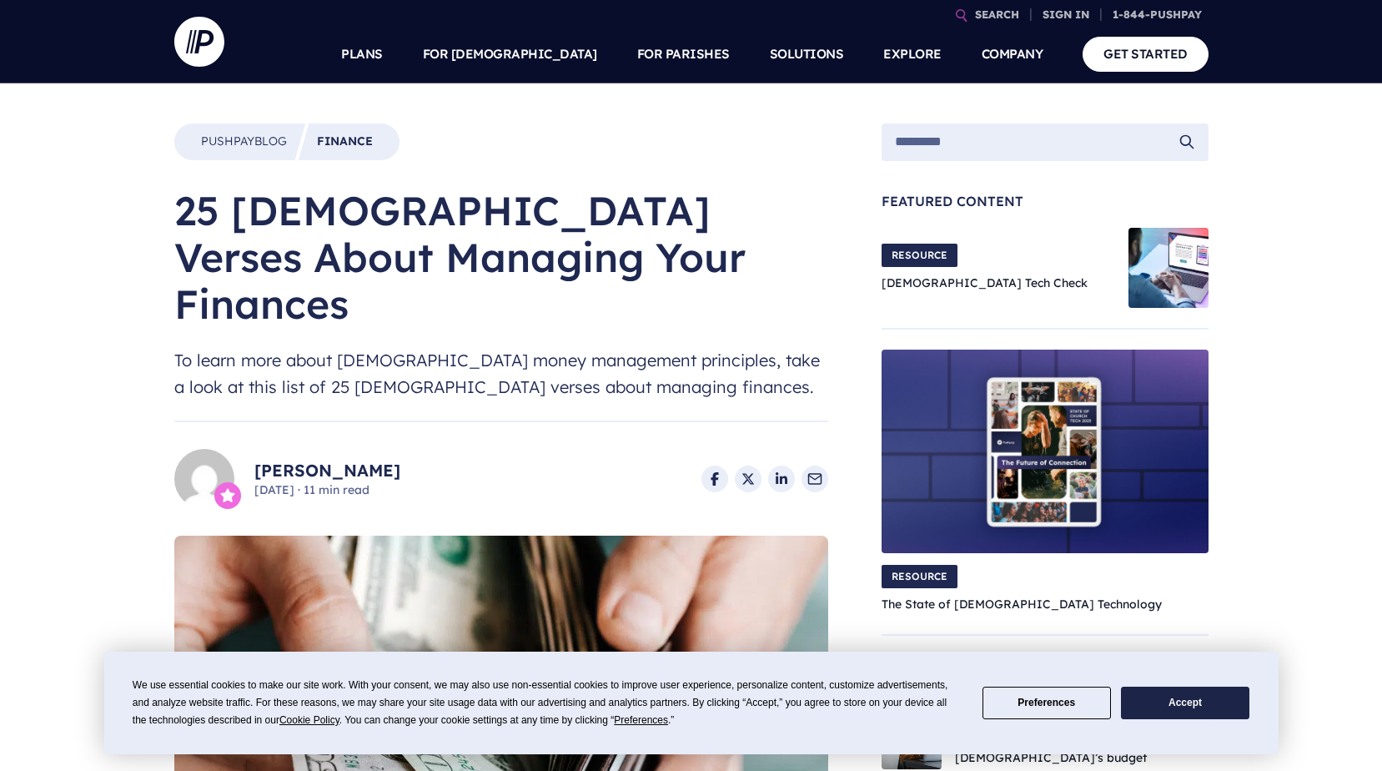  I want to click on img: Church Tech Check Blog Hero Image, so click(1169, 268).